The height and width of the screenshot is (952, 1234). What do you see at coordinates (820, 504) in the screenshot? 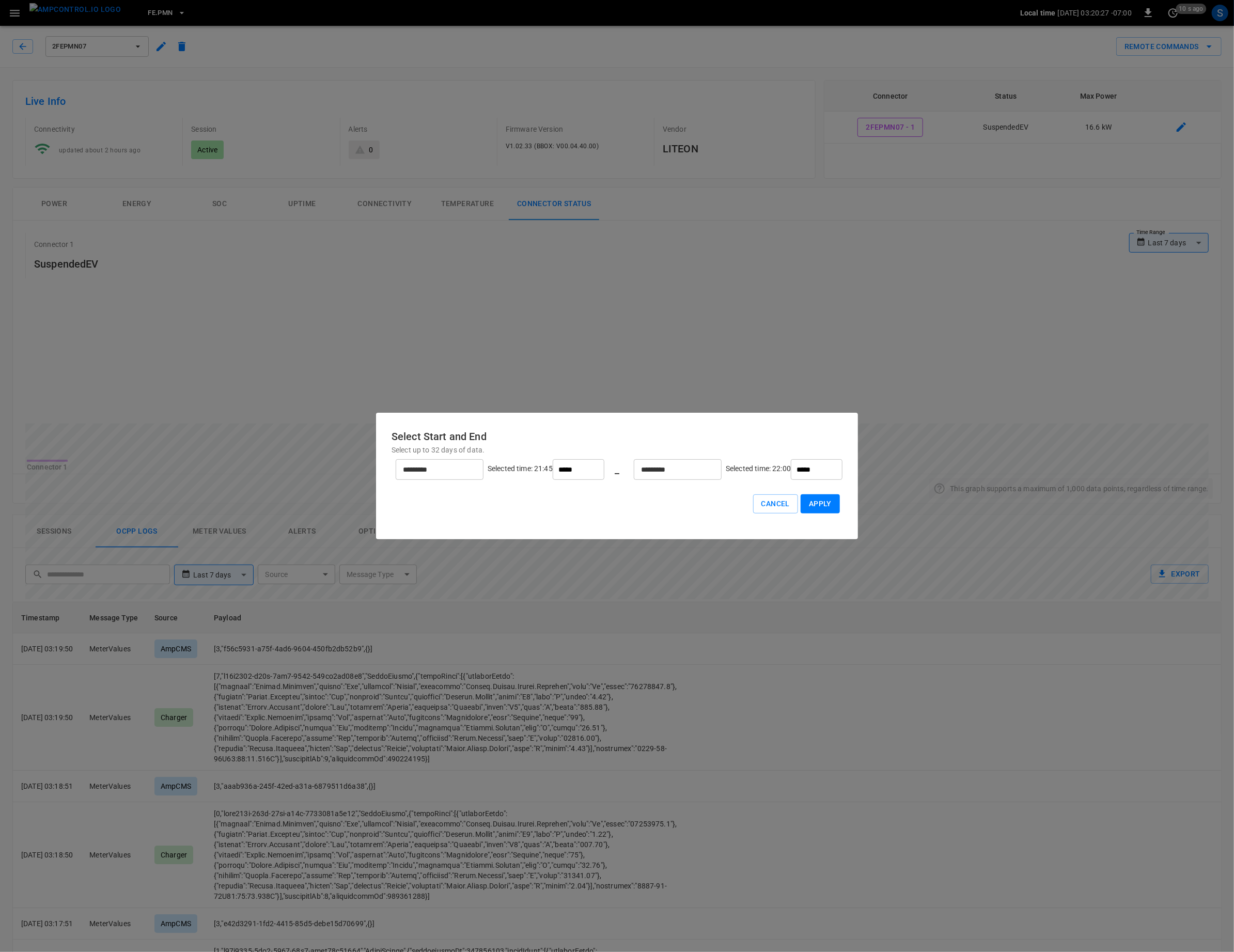
I see `button: Apply` at bounding box center [820, 504].